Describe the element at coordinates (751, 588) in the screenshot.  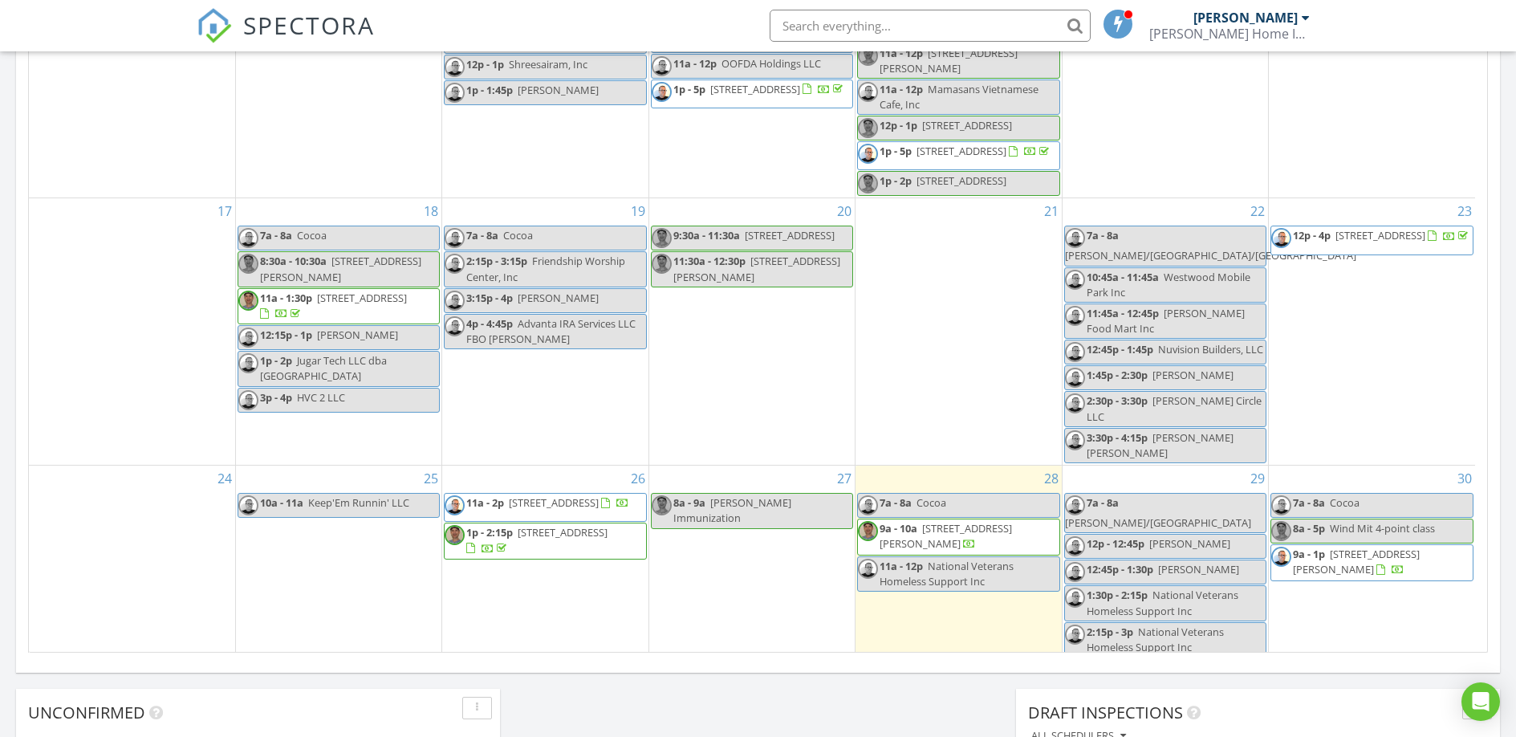
I see `td: Go to August 27, 2025` at that location.